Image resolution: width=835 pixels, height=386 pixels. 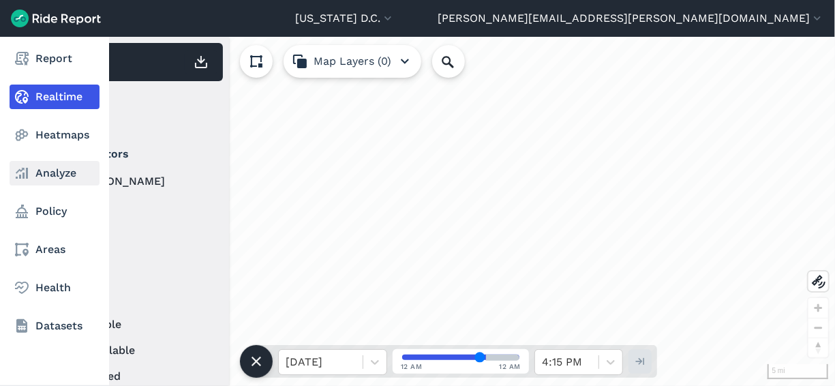 What do you see at coordinates (55, 97) in the screenshot?
I see `a: Realtime` at bounding box center [55, 97].